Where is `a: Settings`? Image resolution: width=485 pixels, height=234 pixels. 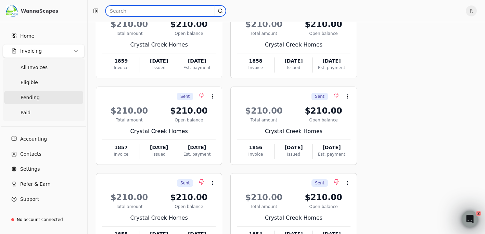
a: Settings is located at coordinates (43, 169).